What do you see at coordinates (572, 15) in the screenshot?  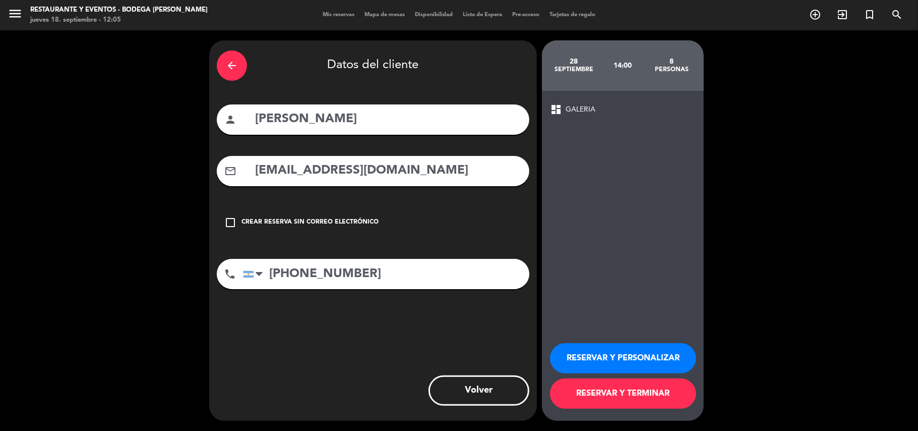 I see `span: Tarjetas de regalo` at bounding box center [572, 15].